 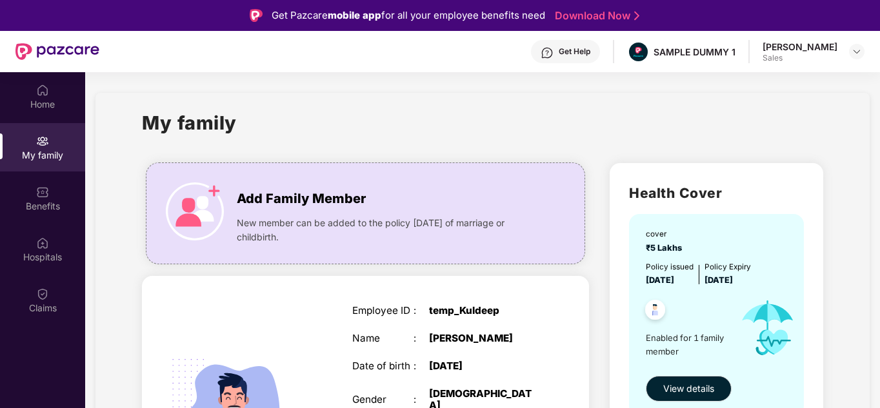 I want to click on div: Employee ID, so click(x=383, y=311).